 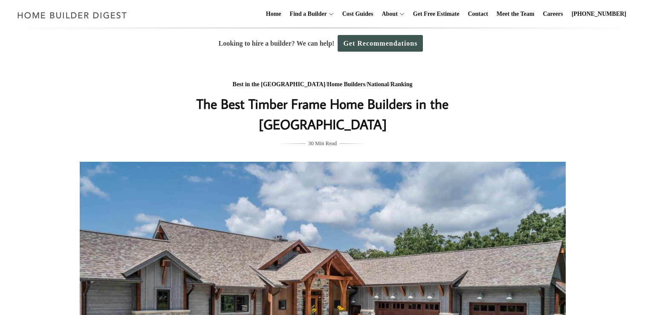 What do you see at coordinates (72, 15) in the screenshot?
I see `img: Home Builder Digest` at bounding box center [72, 15].